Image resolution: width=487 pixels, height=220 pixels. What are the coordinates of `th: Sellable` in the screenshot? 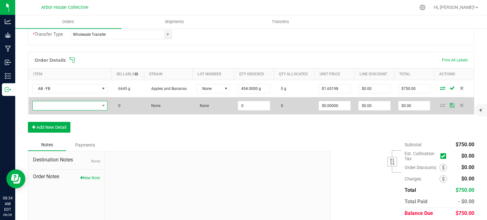 It's located at (128, 74).